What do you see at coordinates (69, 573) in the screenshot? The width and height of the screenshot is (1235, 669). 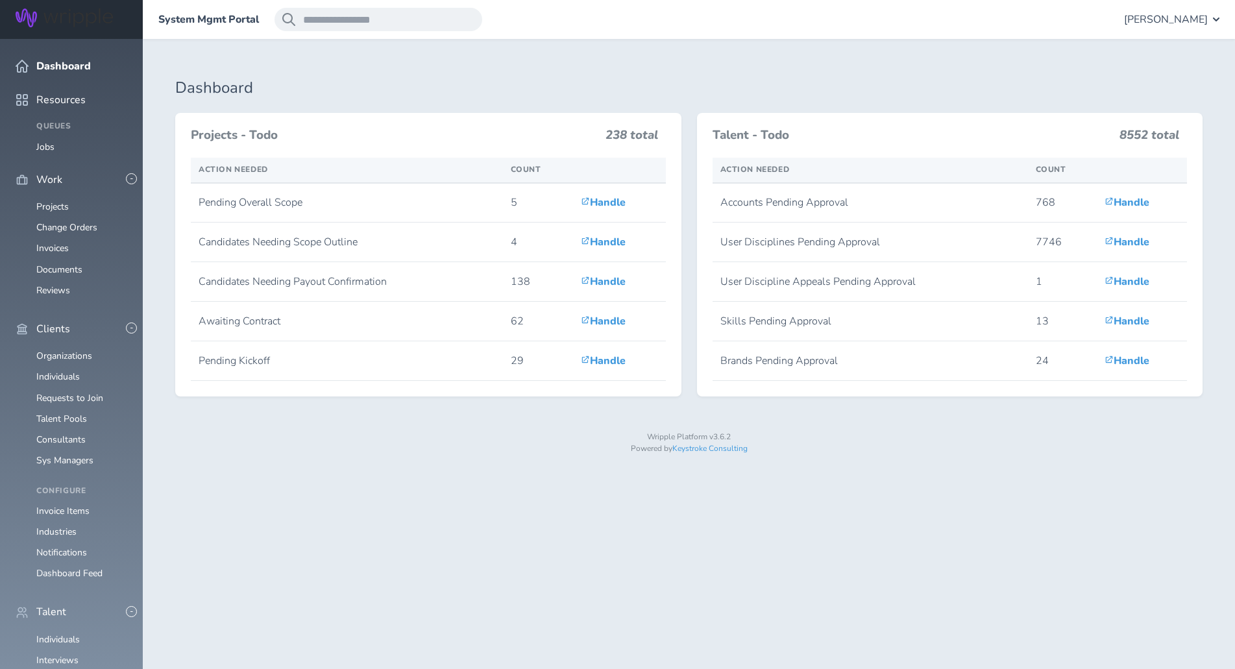 I see `a: Dashboard Feed` at bounding box center [69, 573].